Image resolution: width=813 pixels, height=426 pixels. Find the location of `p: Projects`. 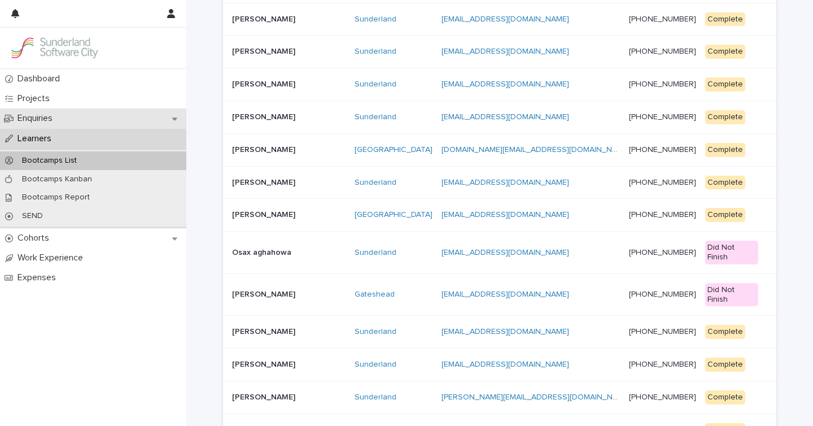

p: Projects is located at coordinates (36, 98).